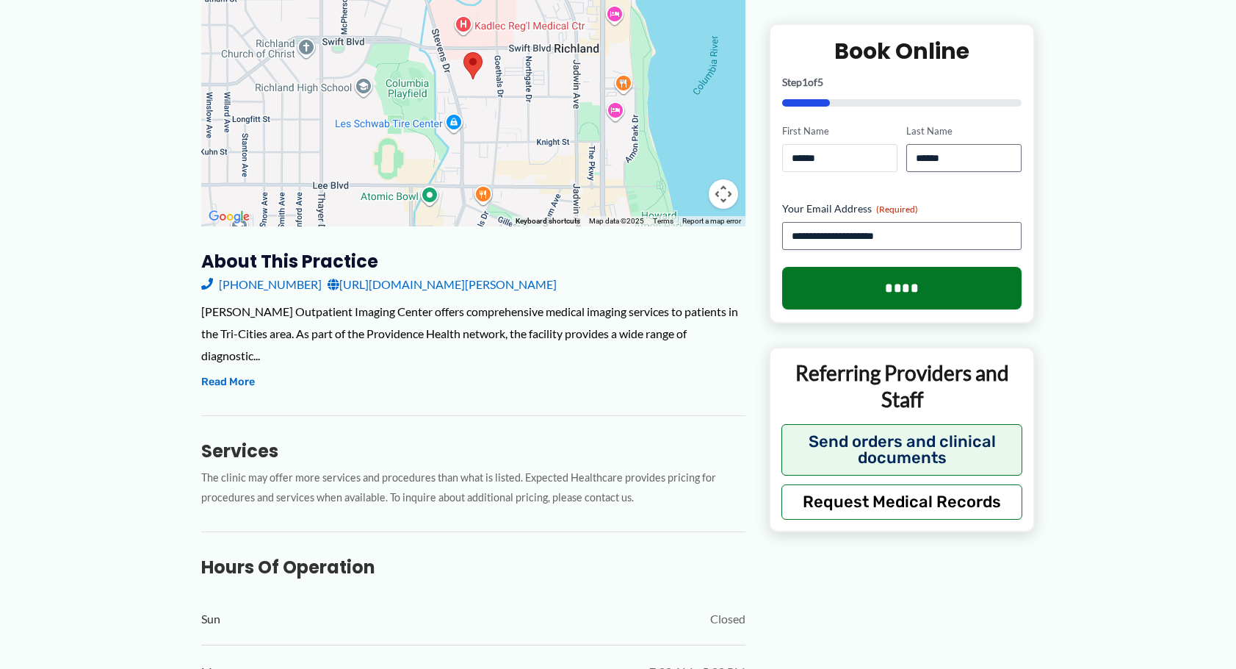  Describe the element at coordinates (902, 82) in the screenshot. I see `p: Step of` at that location.